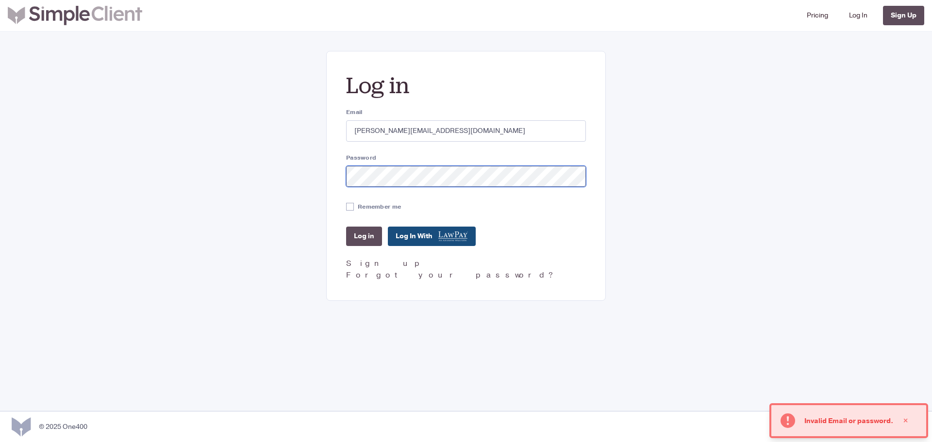  I want to click on a: Forgot your password?, so click(451, 275).